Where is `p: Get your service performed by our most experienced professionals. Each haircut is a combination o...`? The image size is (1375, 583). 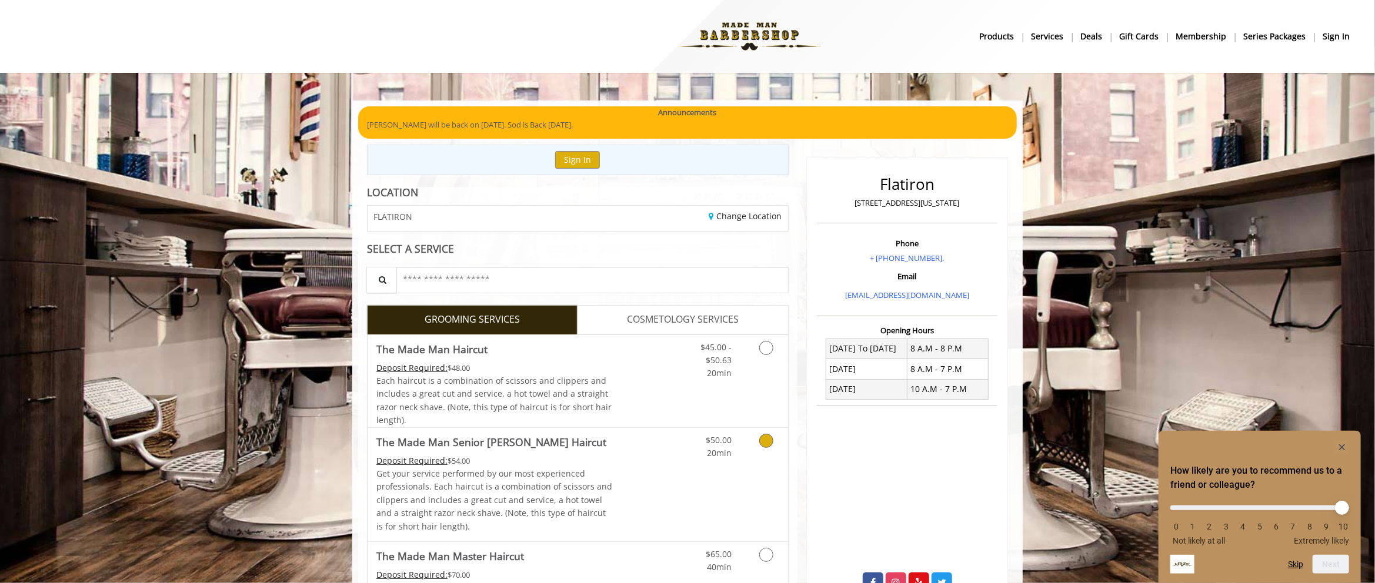
p: Get your service performed by our most experienced professionals. Each haircut is a combination o... is located at coordinates (495, 500).